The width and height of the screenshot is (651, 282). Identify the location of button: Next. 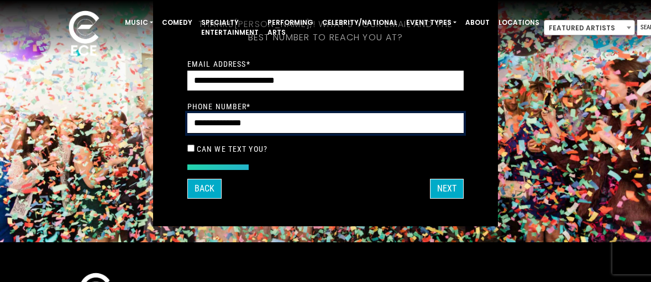
(446, 189).